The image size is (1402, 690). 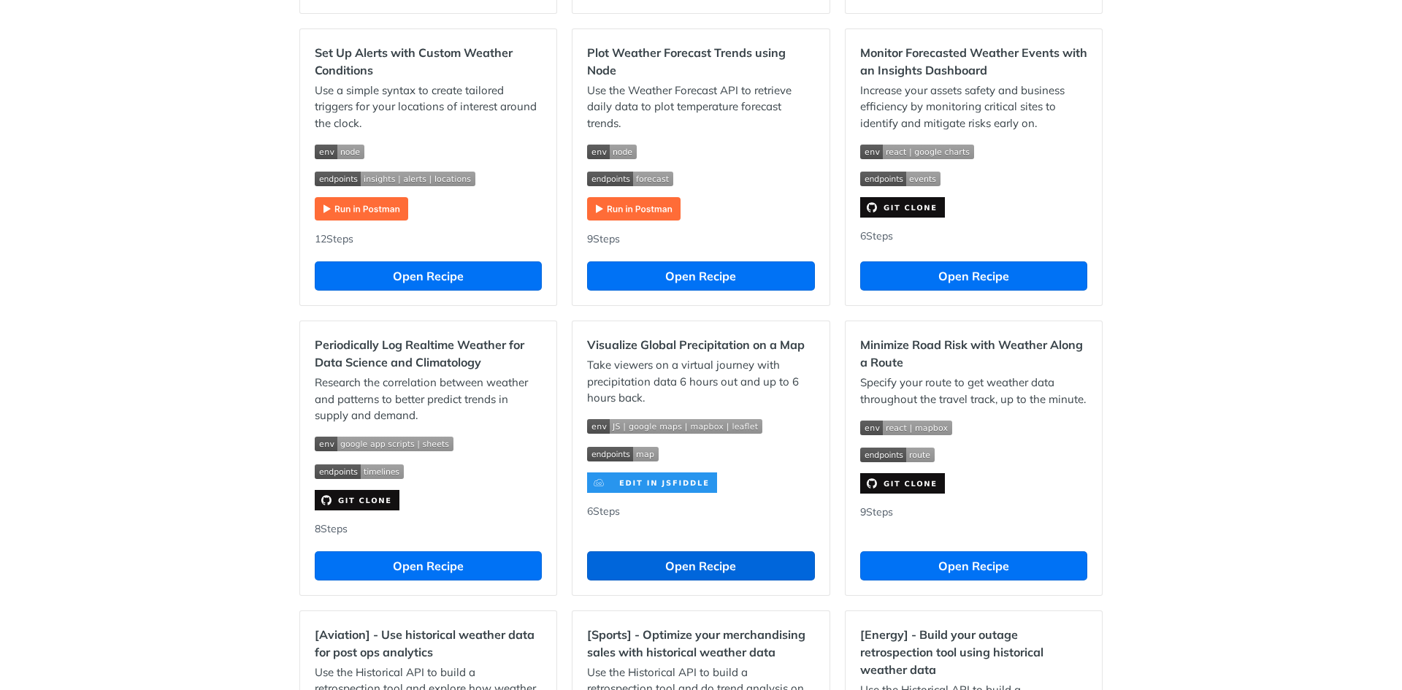 What do you see at coordinates (700, 107) in the screenshot?
I see `p: Use the Weather Forecast API to retrieve daily data to plot temperature forecast trends.` at bounding box center [700, 107].